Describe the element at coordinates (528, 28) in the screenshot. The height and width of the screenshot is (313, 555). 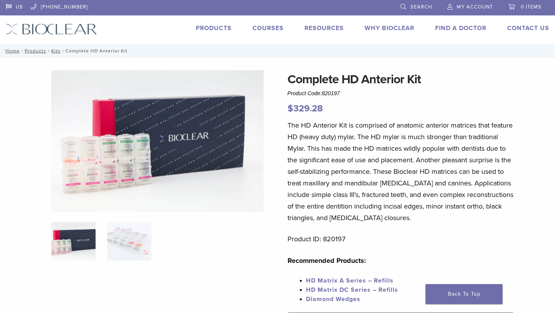
I see `a: Contact Us` at that location.